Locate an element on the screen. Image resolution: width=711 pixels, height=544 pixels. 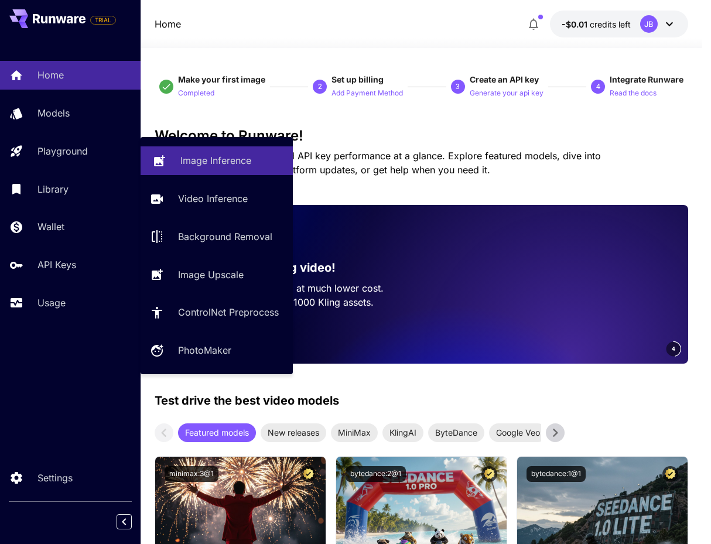
span: Google Veo is located at coordinates (518, 432).